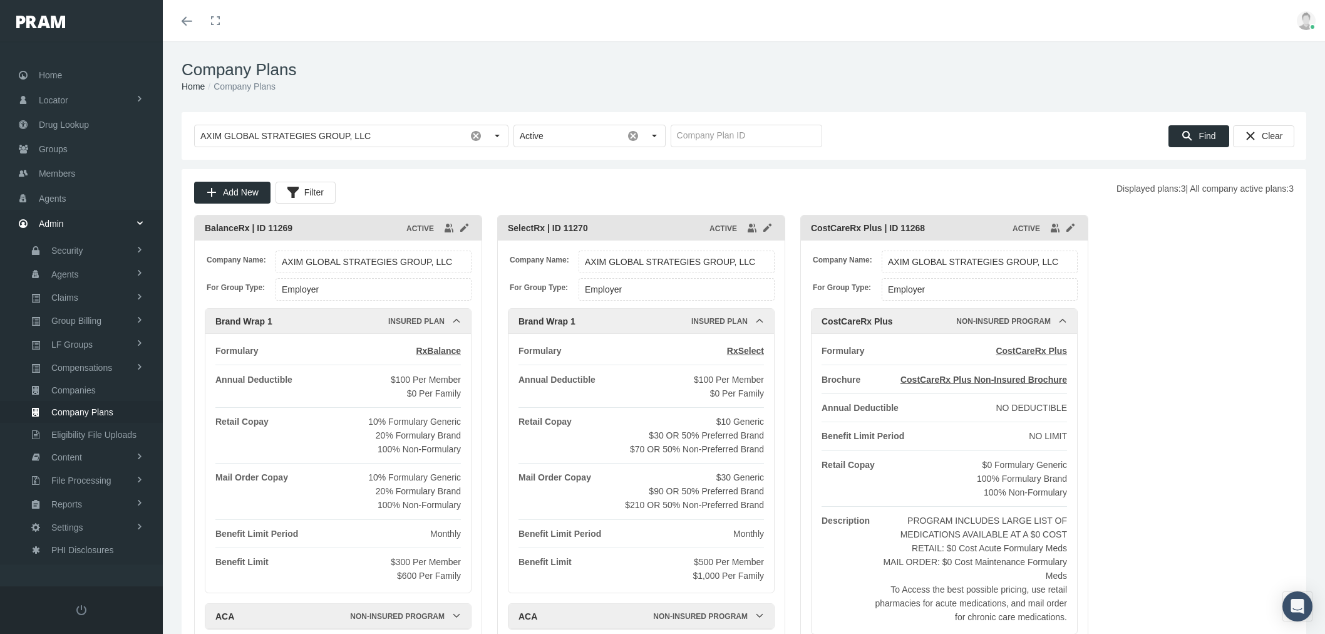  I want to click on span: RxBalance, so click(438, 351).